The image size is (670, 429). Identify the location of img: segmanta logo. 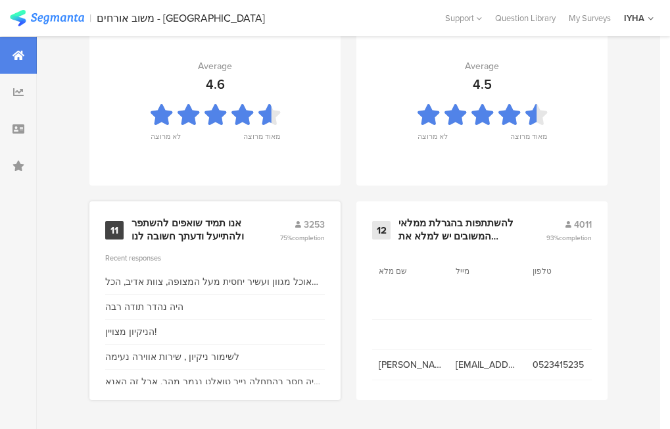
(47, 18).